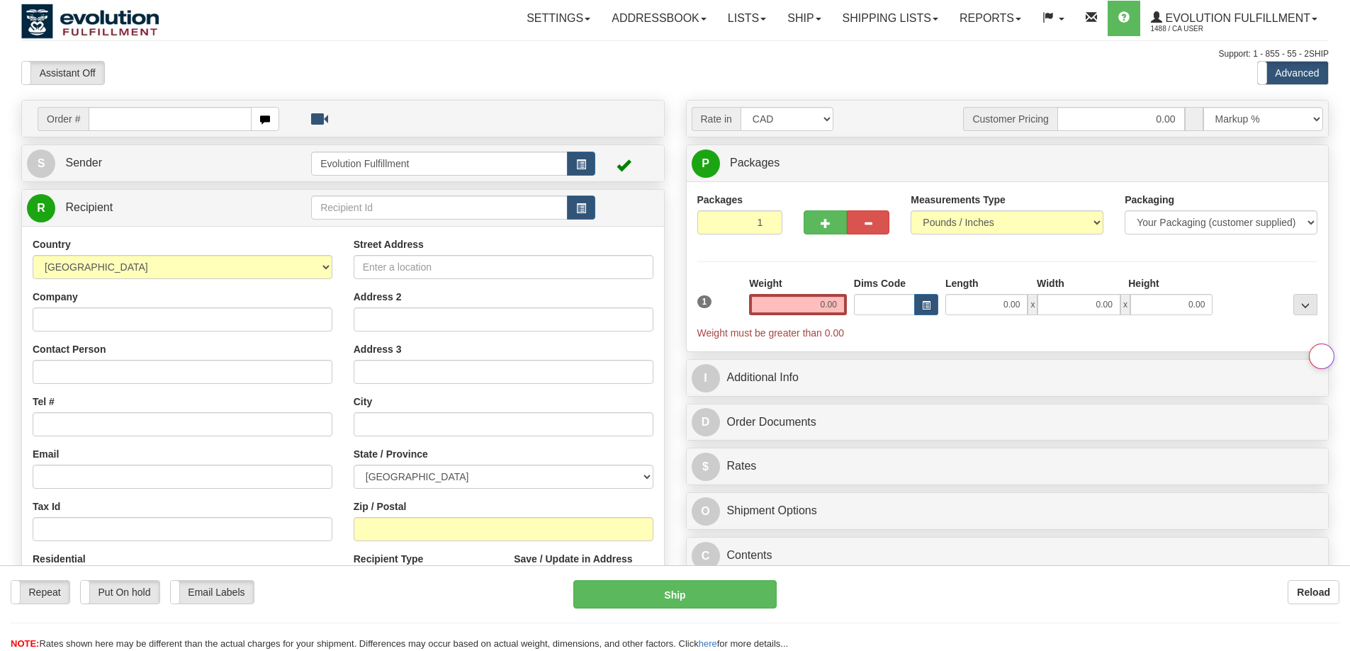 Image resolution: width=1350 pixels, height=651 pixels. I want to click on input: Recipient Id, so click(440, 208).